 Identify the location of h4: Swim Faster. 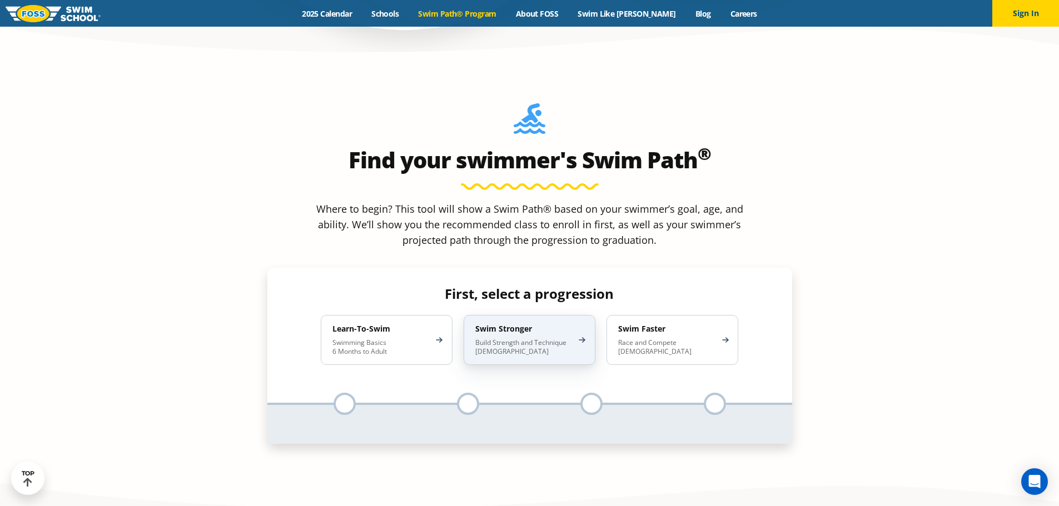
(666, 329).